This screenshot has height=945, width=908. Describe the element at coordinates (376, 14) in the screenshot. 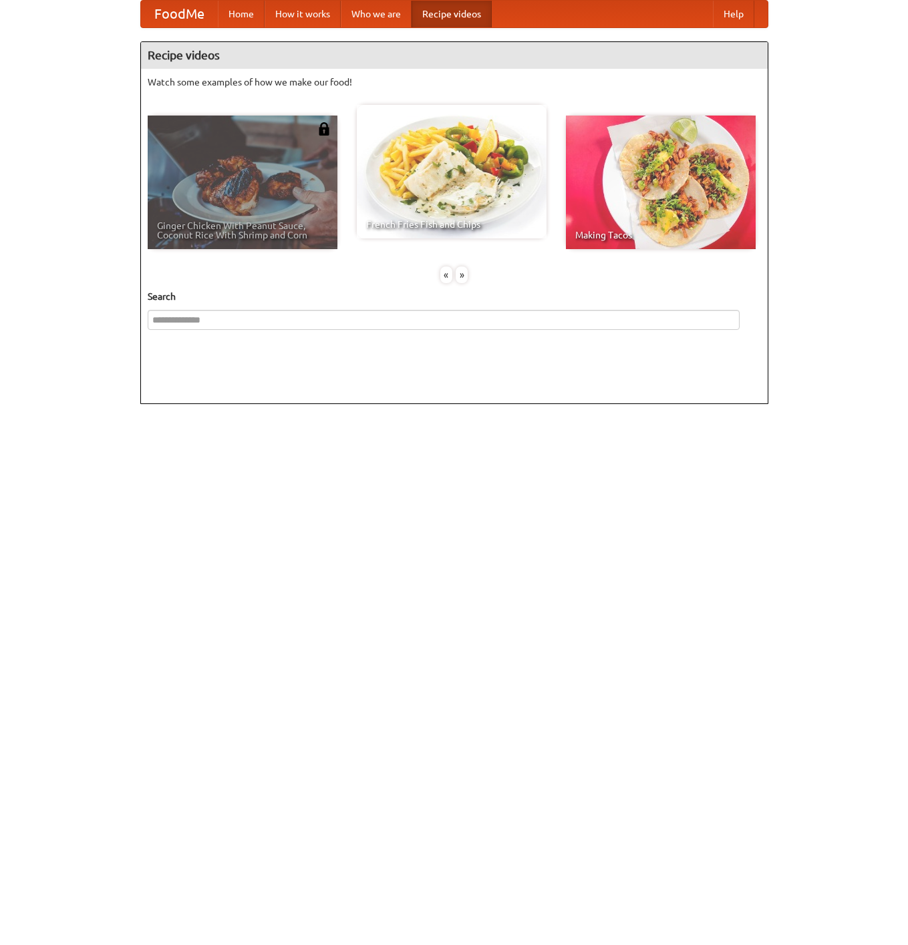

I see `a: Who we are` at that location.